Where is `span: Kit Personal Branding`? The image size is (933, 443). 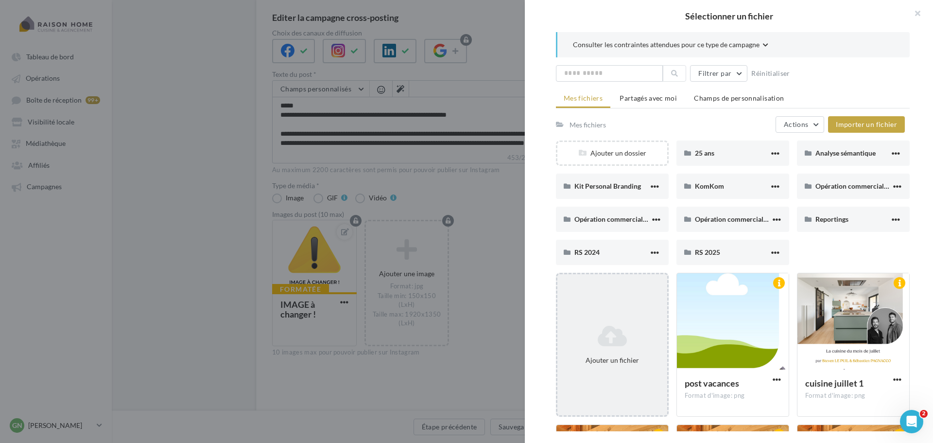
span: Kit Personal Branding is located at coordinates (608, 186).